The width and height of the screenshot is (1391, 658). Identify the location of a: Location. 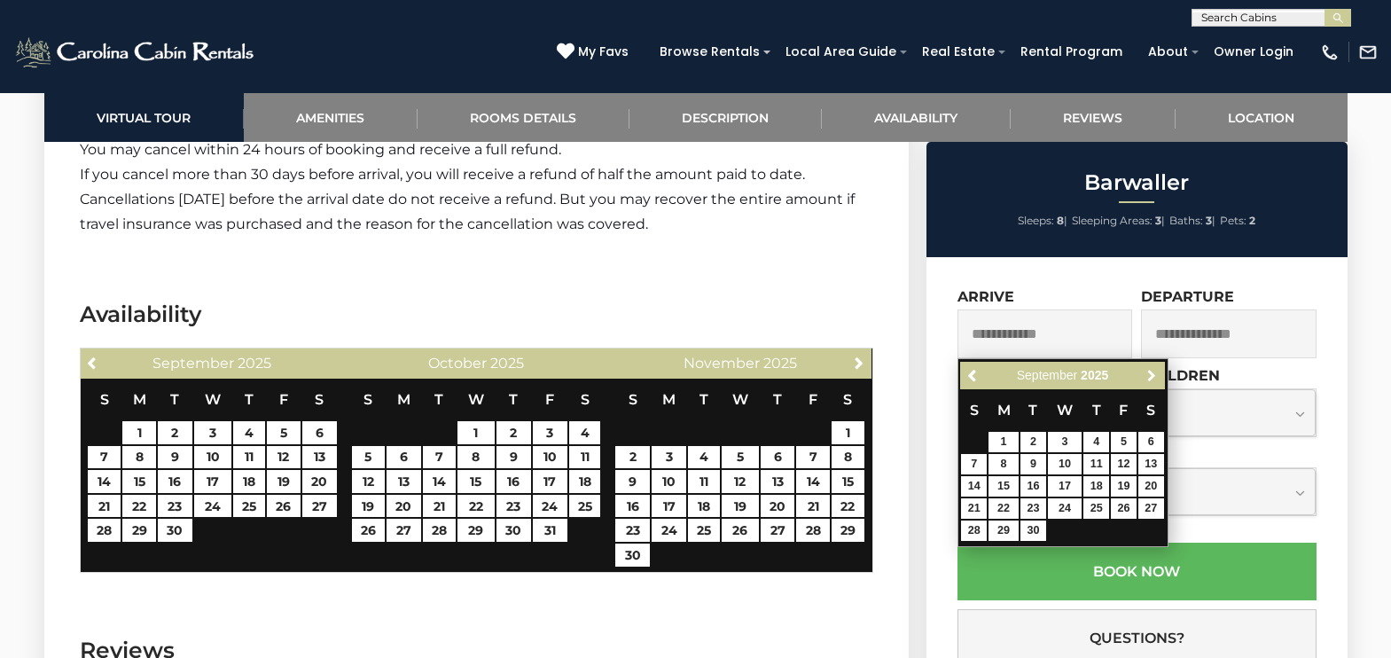
(1262, 117).